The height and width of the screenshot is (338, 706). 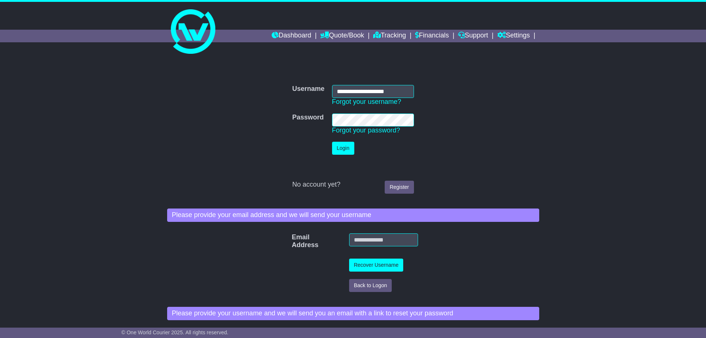 What do you see at coordinates (342, 36) in the screenshot?
I see `a: Quote/Book` at bounding box center [342, 36].